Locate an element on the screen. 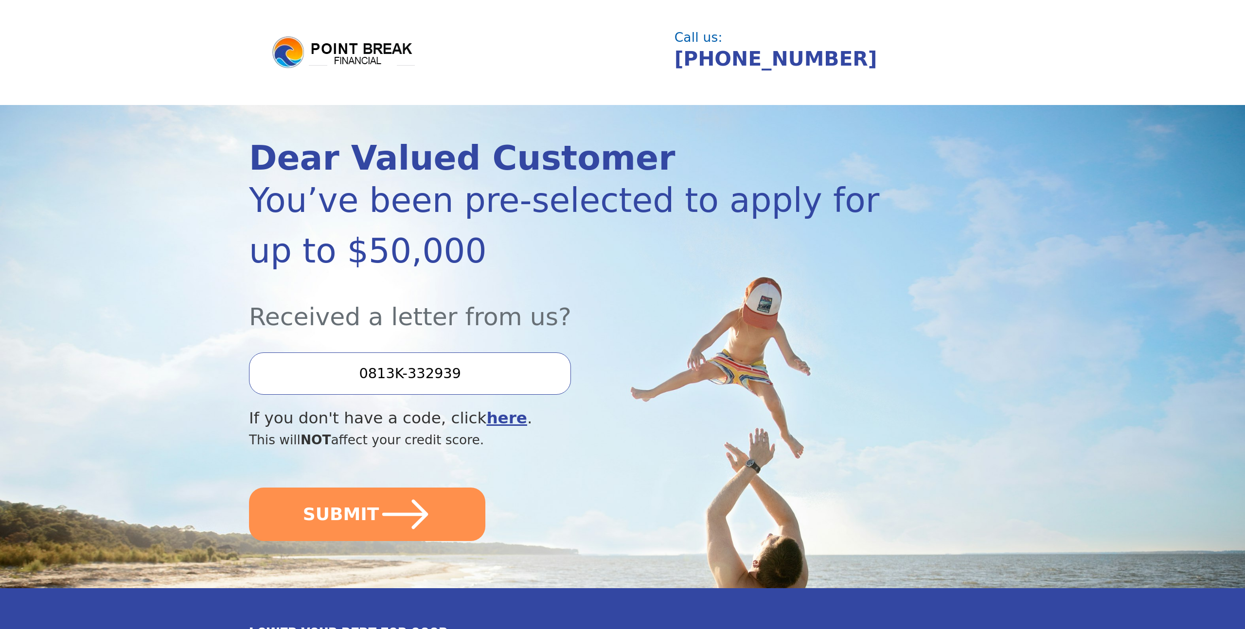  div: Received a letter from us? is located at coordinates (567, 305).